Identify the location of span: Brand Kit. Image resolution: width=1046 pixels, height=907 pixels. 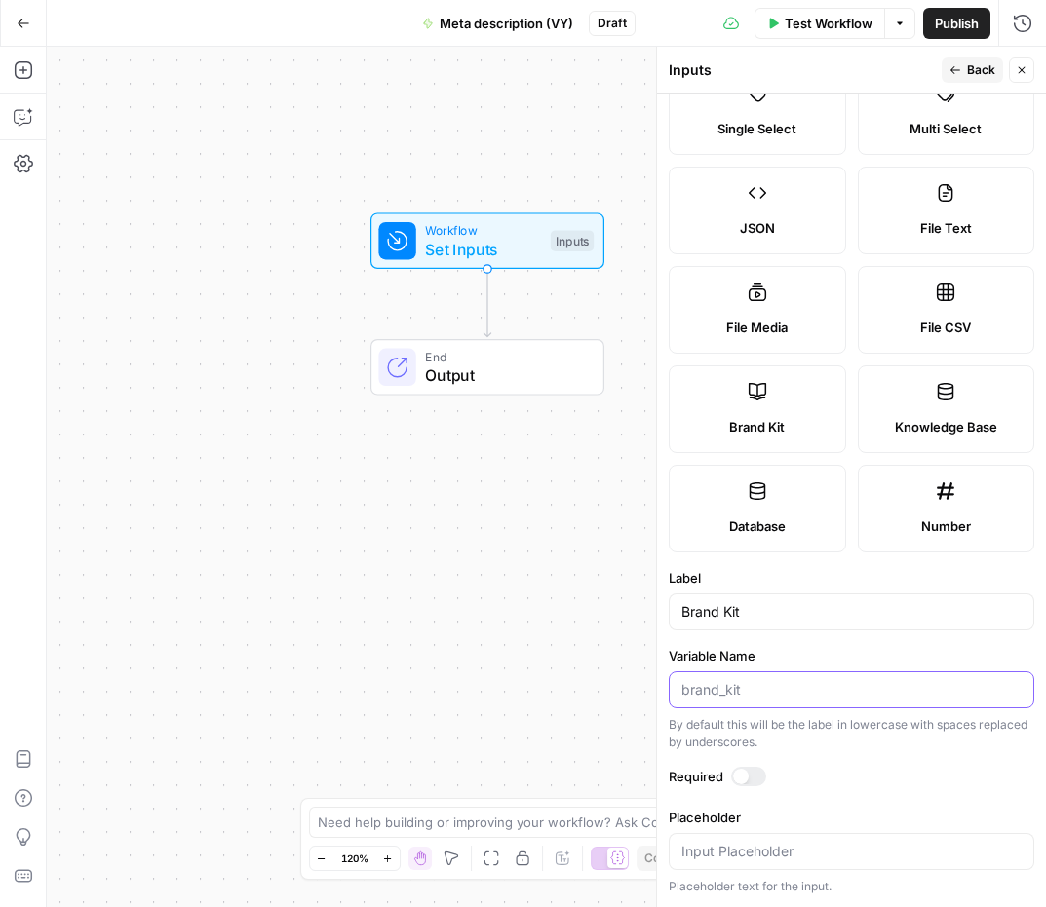
(756, 427).